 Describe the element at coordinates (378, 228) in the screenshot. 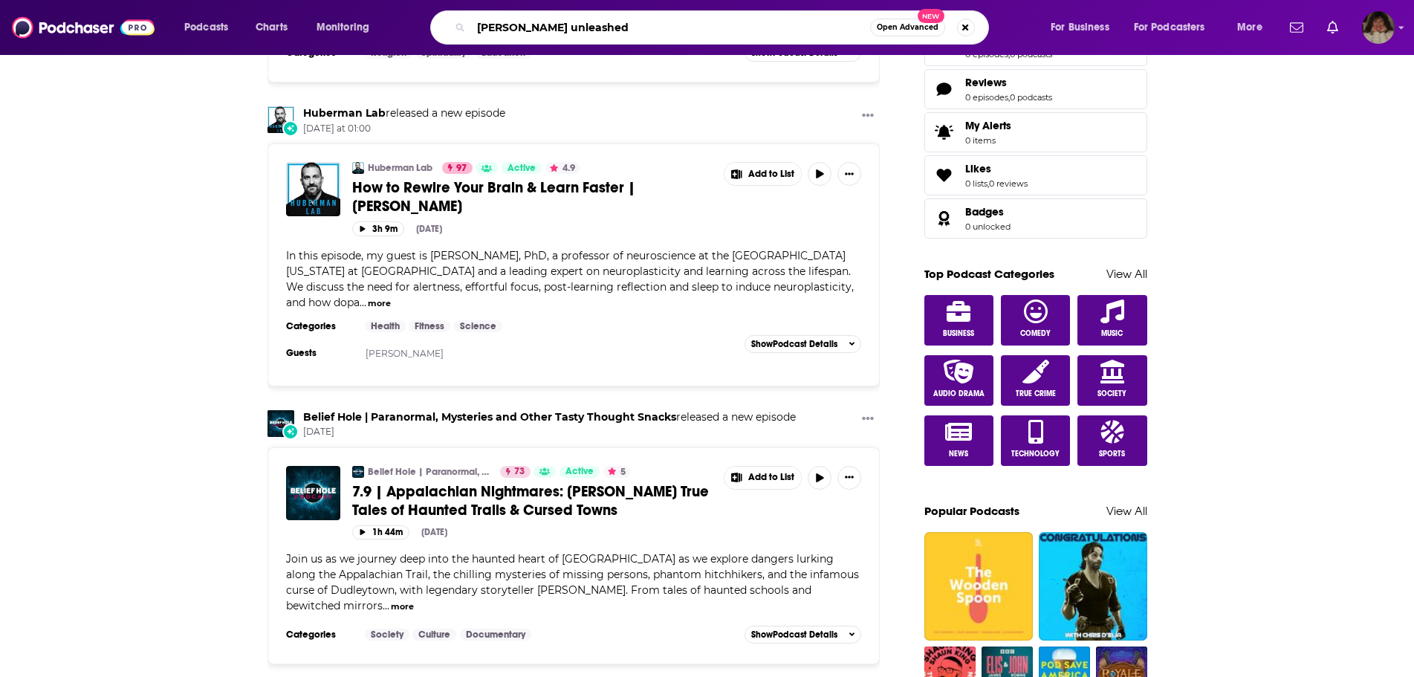

I see `button: 3h 9m` at that location.